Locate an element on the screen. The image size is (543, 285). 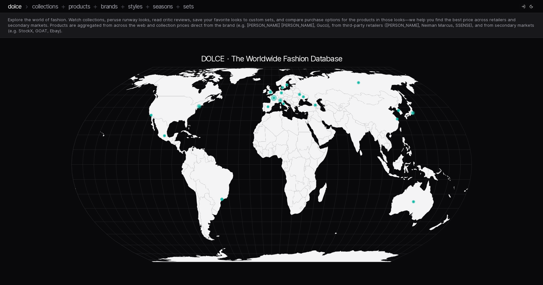
a: Styles is located at coordinates (135, 6).